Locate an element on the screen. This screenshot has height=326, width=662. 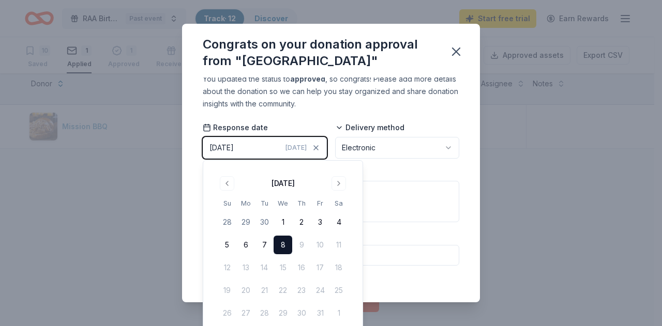
th: Monday is located at coordinates (246, 203).